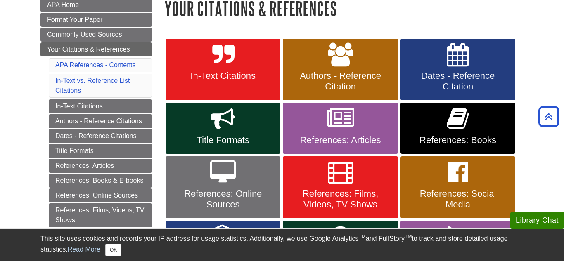 The height and width of the screenshot is (261, 564). I want to click on a: References: Books & E-books, so click(100, 181).